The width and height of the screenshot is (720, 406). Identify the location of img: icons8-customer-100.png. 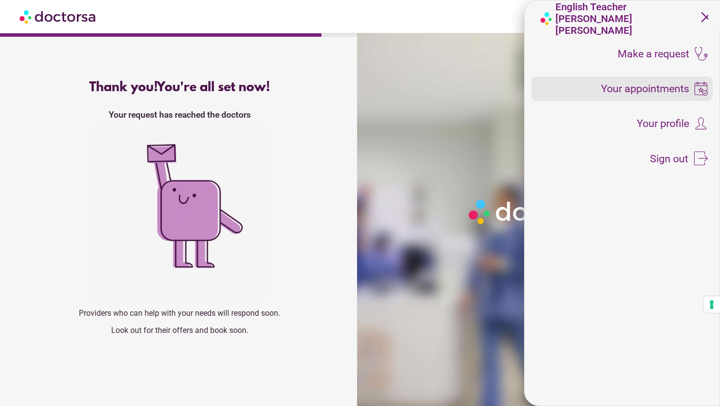
(701, 123).